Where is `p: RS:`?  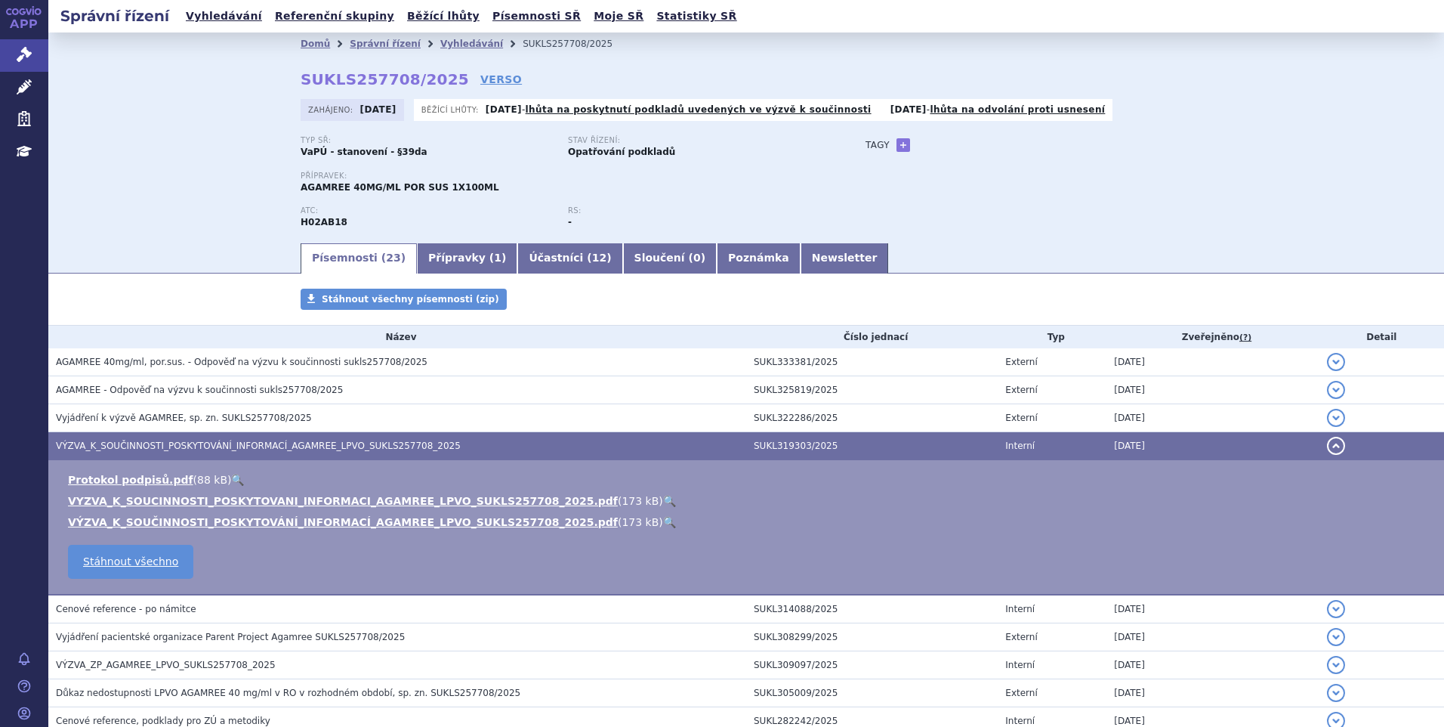
p: RS: is located at coordinates (694, 211).